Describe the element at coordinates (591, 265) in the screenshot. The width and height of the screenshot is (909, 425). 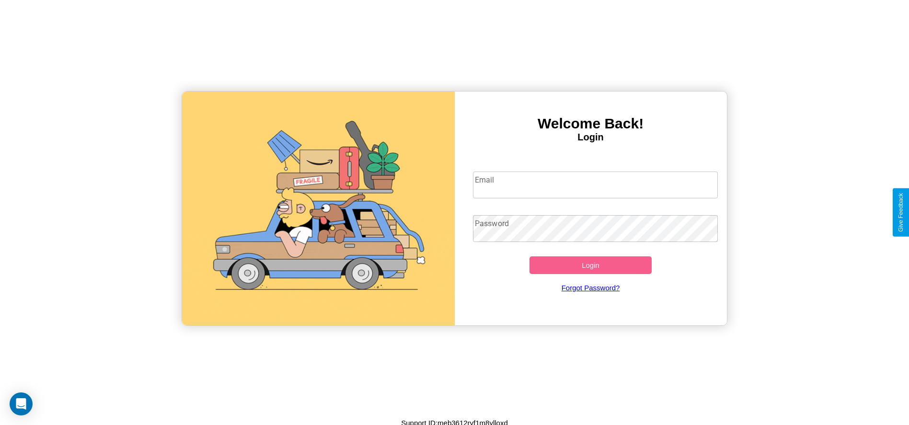
I see `button: Login` at that location.